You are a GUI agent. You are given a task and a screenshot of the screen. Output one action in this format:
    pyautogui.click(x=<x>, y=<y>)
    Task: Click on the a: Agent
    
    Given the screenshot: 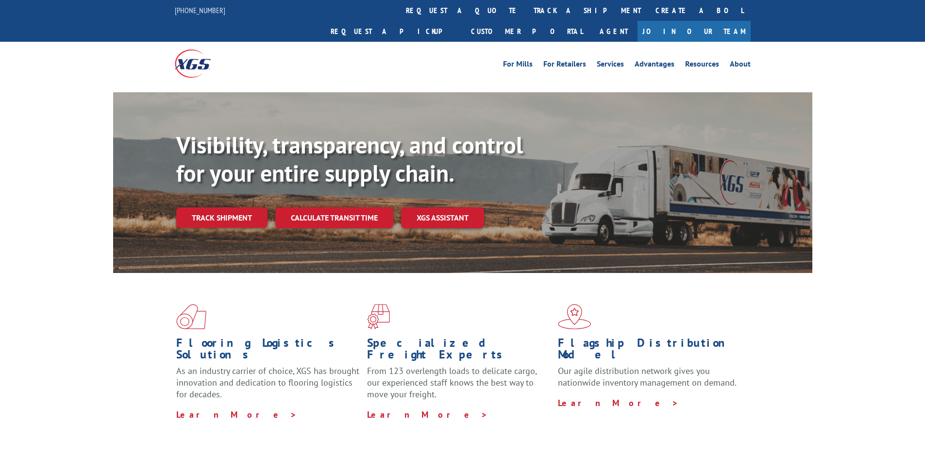 What is the action you would take?
    pyautogui.click(x=614, y=31)
    